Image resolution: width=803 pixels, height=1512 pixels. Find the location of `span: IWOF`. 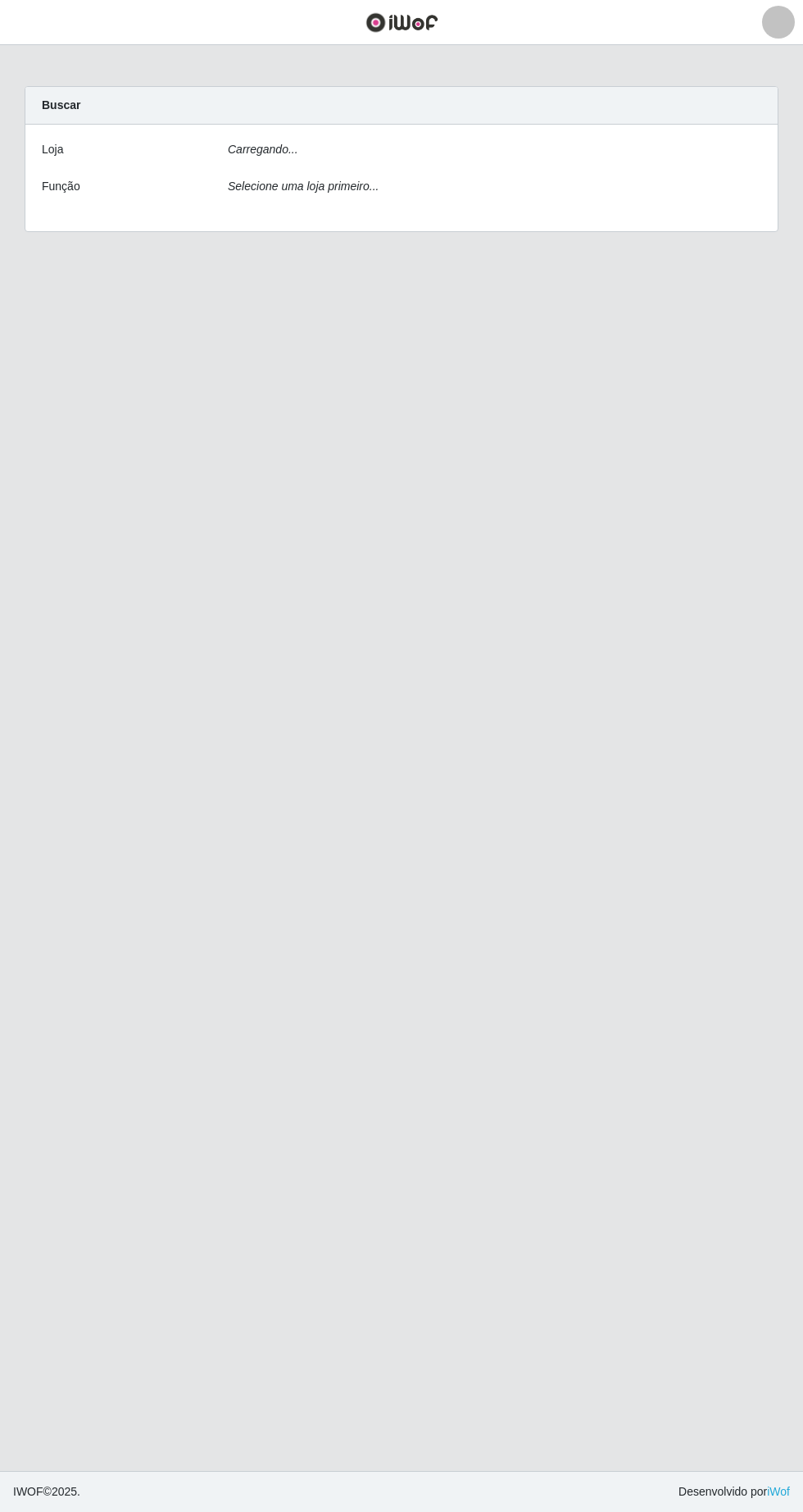

span: IWOF is located at coordinates (27, 1491).